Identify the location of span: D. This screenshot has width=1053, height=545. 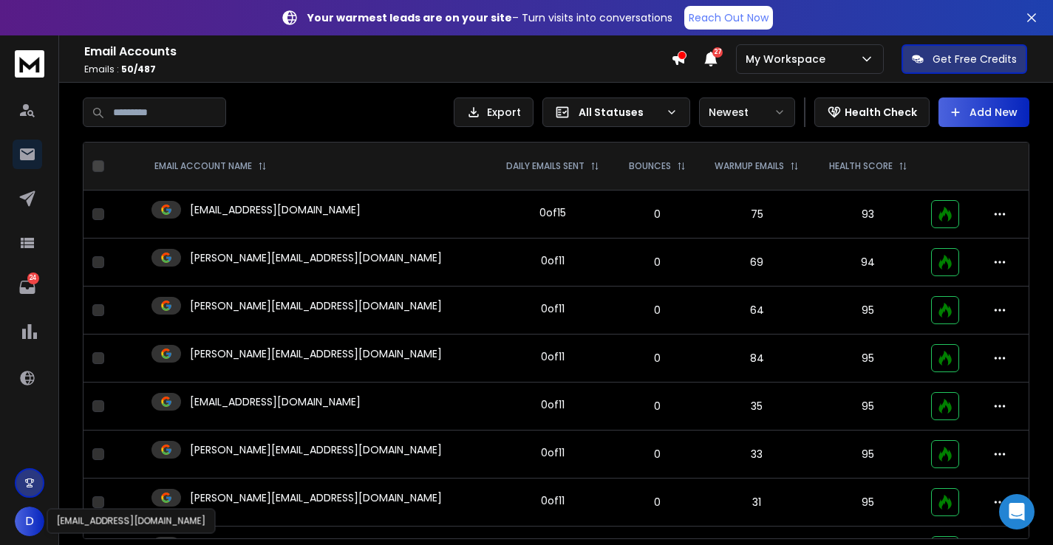
(30, 522).